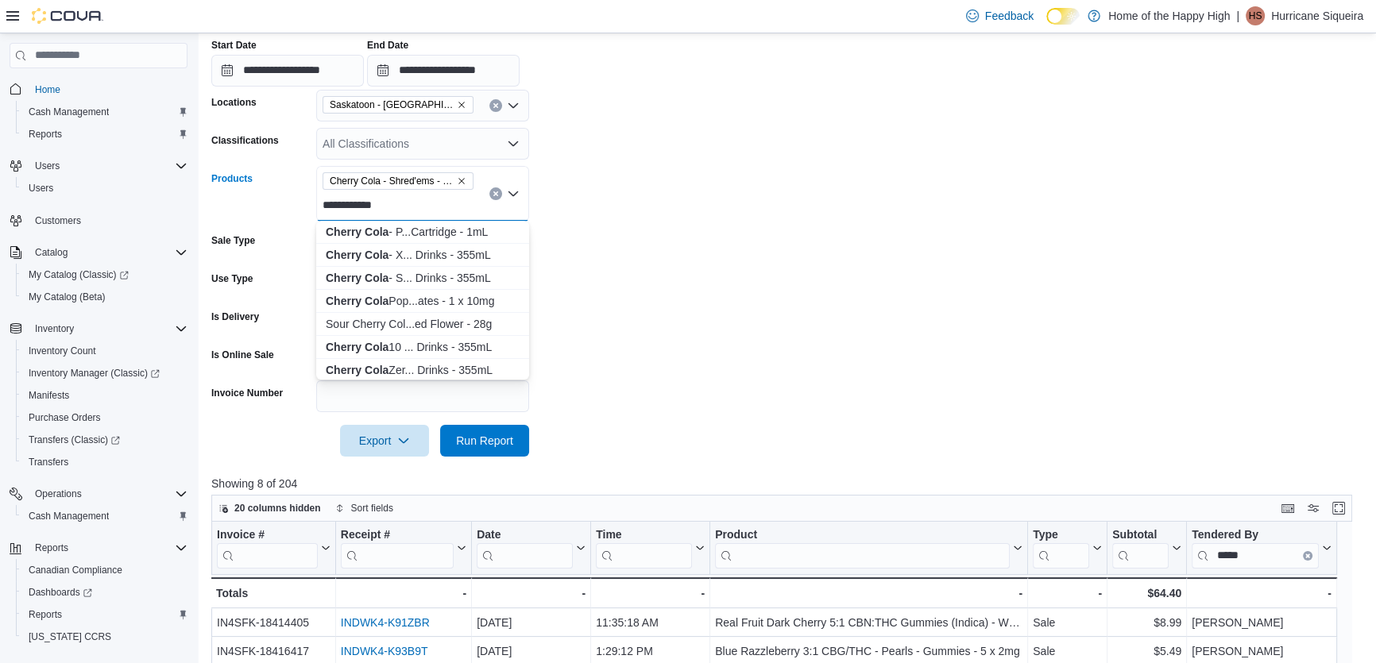 This screenshot has height=663, width=1376. I want to click on button: Run Report, so click(485, 441).